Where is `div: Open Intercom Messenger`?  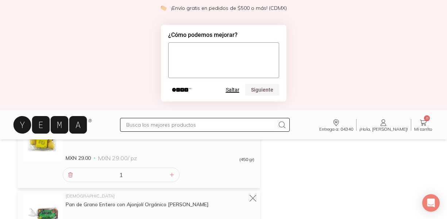
div: Open Intercom Messenger is located at coordinates (431, 203).